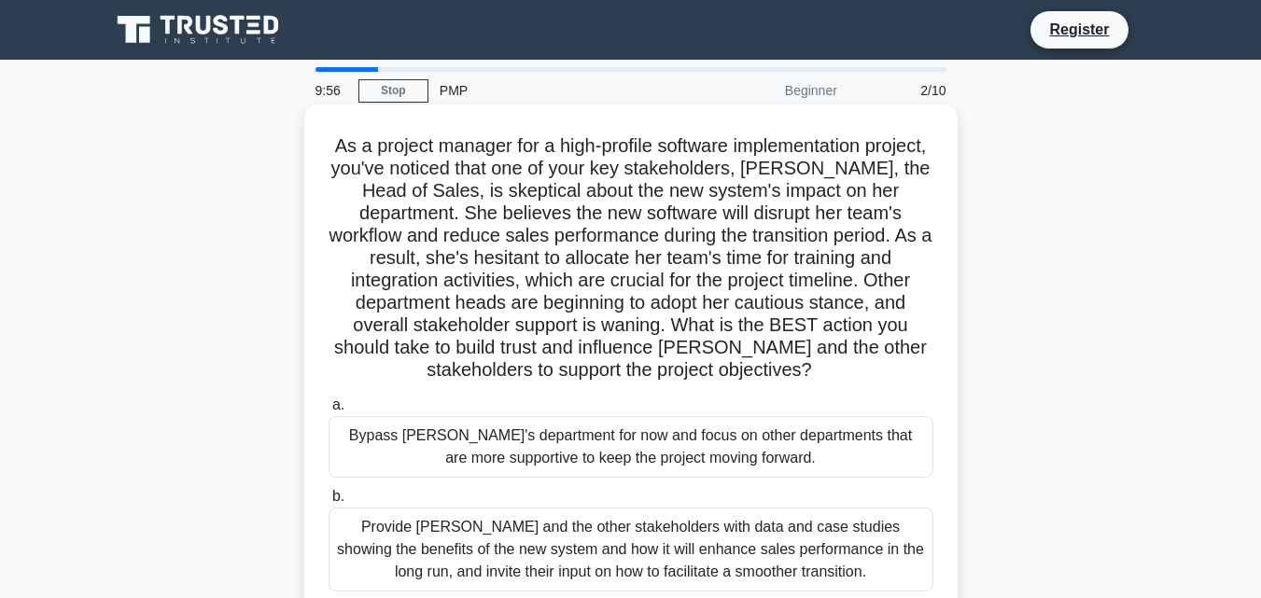 Image resolution: width=1261 pixels, height=598 pixels. What do you see at coordinates (338, 404) in the screenshot?
I see `span: a.` at bounding box center [338, 404].